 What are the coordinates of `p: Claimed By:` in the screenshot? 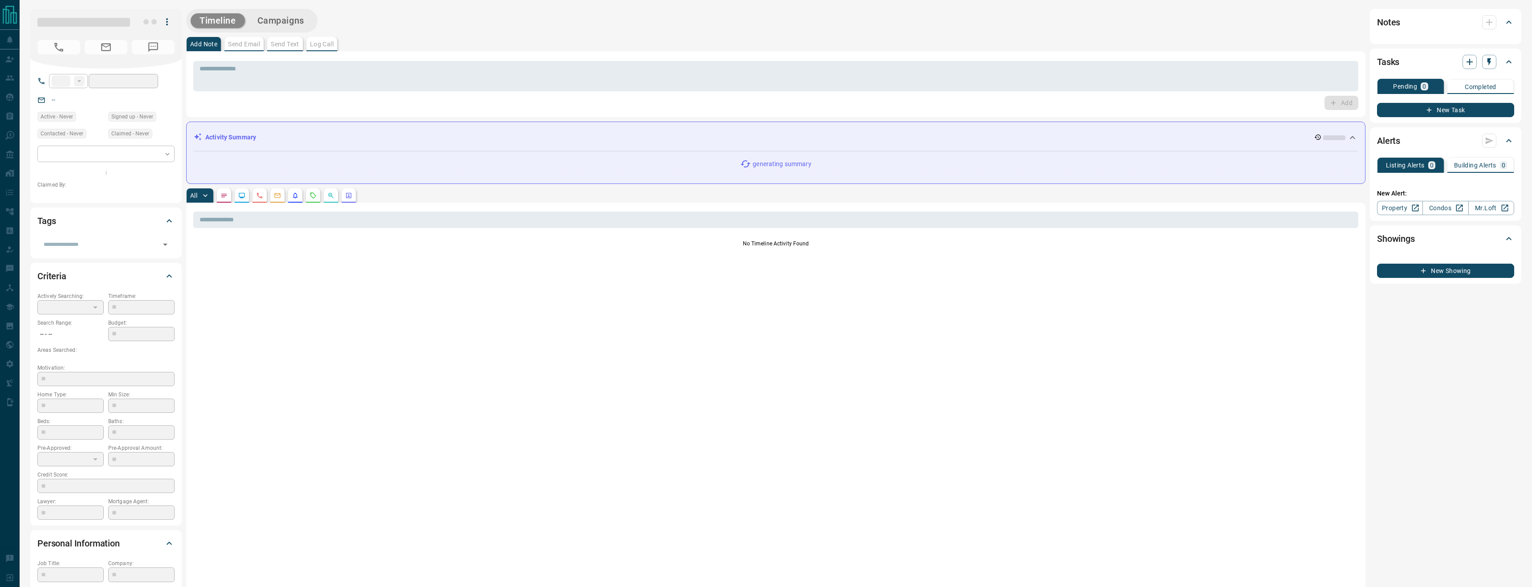 It's located at (106, 185).